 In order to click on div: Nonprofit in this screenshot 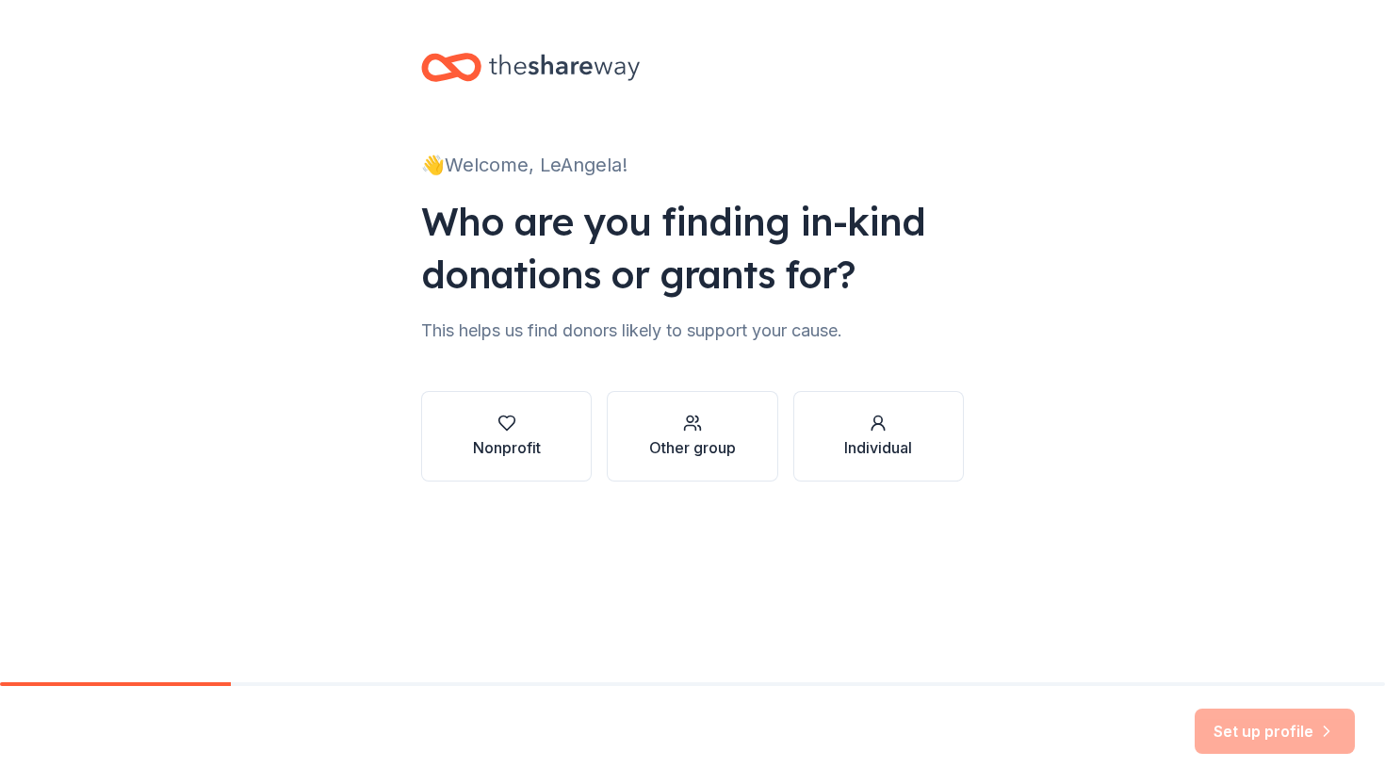, I will do `click(507, 448)`.